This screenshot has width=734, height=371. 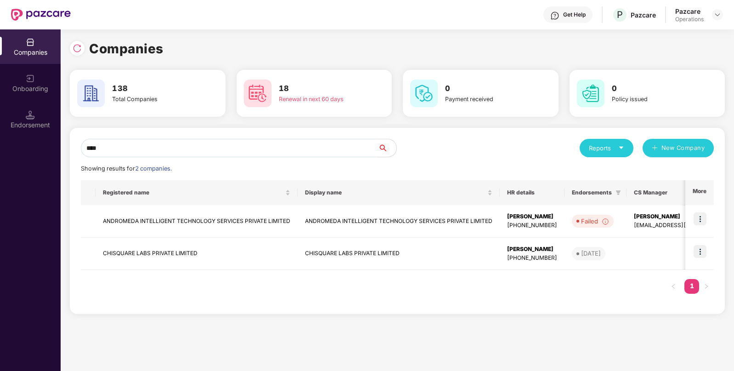 What do you see at coordinates (683, 148) in the screenshot?
I see `span: New Company` at bounding box center [683, 148].